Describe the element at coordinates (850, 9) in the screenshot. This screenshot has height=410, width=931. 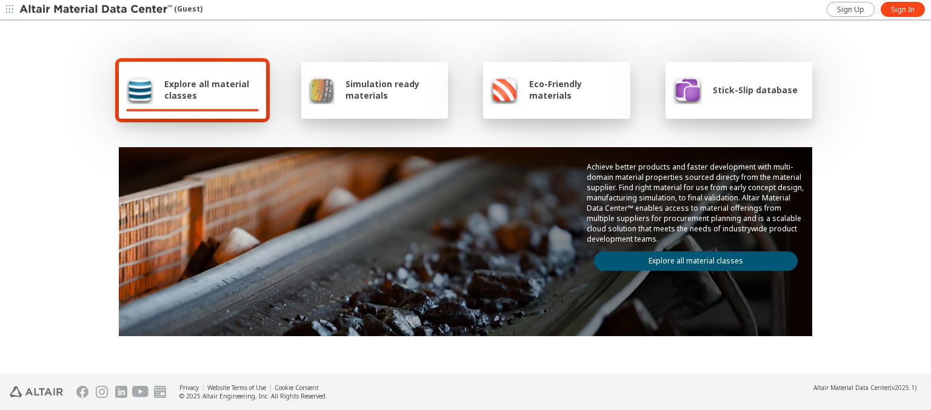
I see `a: Sign Up` at that location.